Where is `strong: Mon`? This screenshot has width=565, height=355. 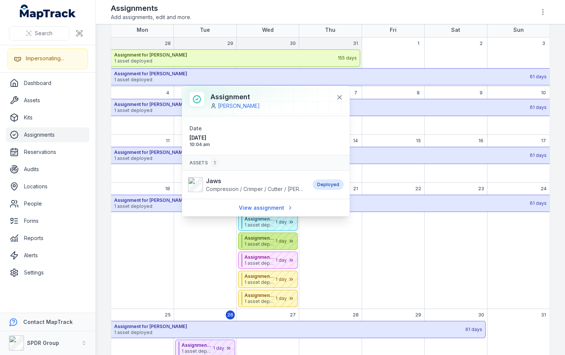
strong: Mon is located at coordinates (142, 30).